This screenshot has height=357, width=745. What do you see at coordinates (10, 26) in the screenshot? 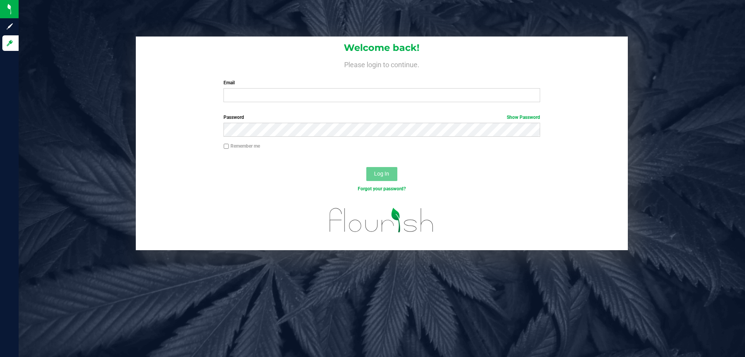
I see `inline-svg: Sign up` at bounding box center [10, 26].